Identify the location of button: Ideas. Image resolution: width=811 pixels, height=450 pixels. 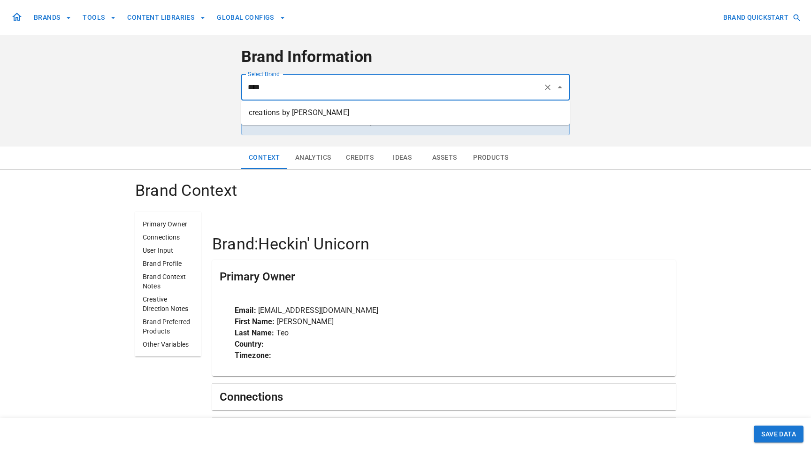
(402, 158).